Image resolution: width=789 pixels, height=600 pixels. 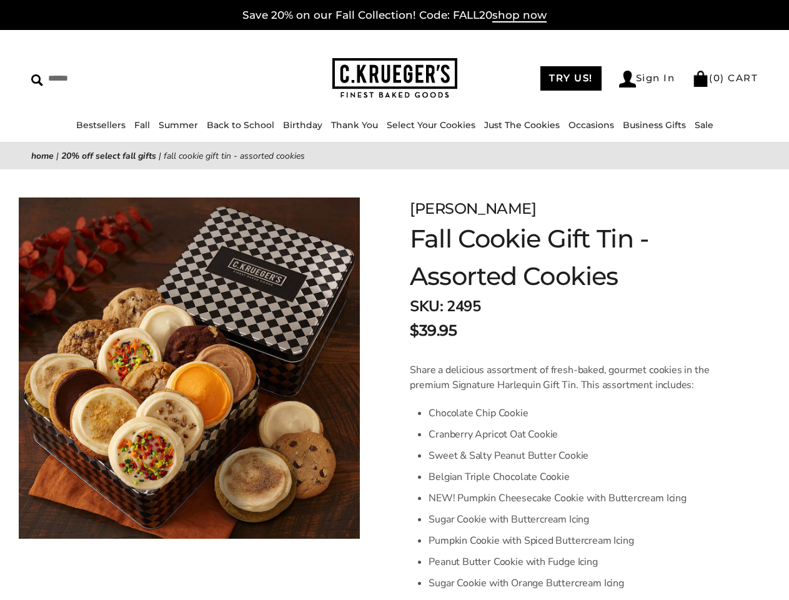 What do you see at coordinates (704, 125) in the screenshot?
I see `a: Sale` at bounding box center [704, 125].